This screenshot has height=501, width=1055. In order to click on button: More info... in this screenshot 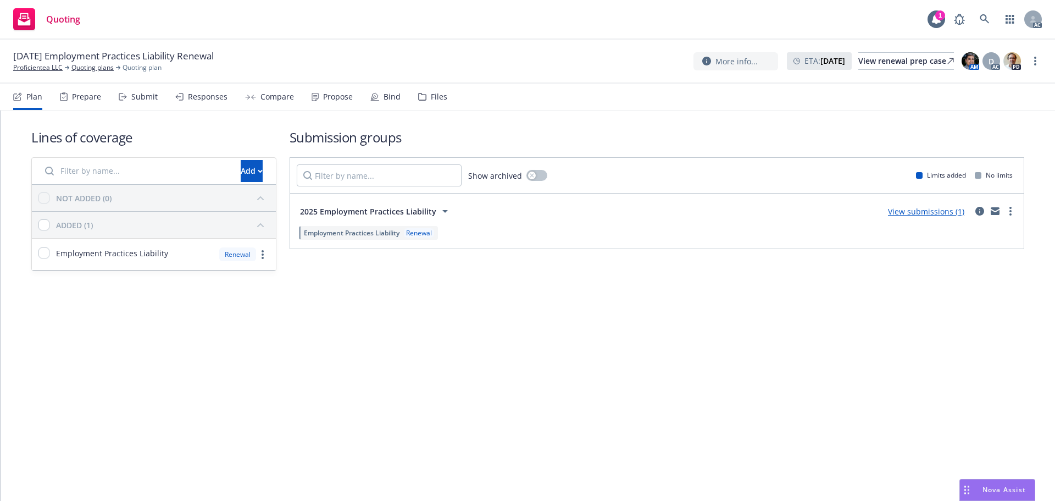, I will do `click(736, 61)`.